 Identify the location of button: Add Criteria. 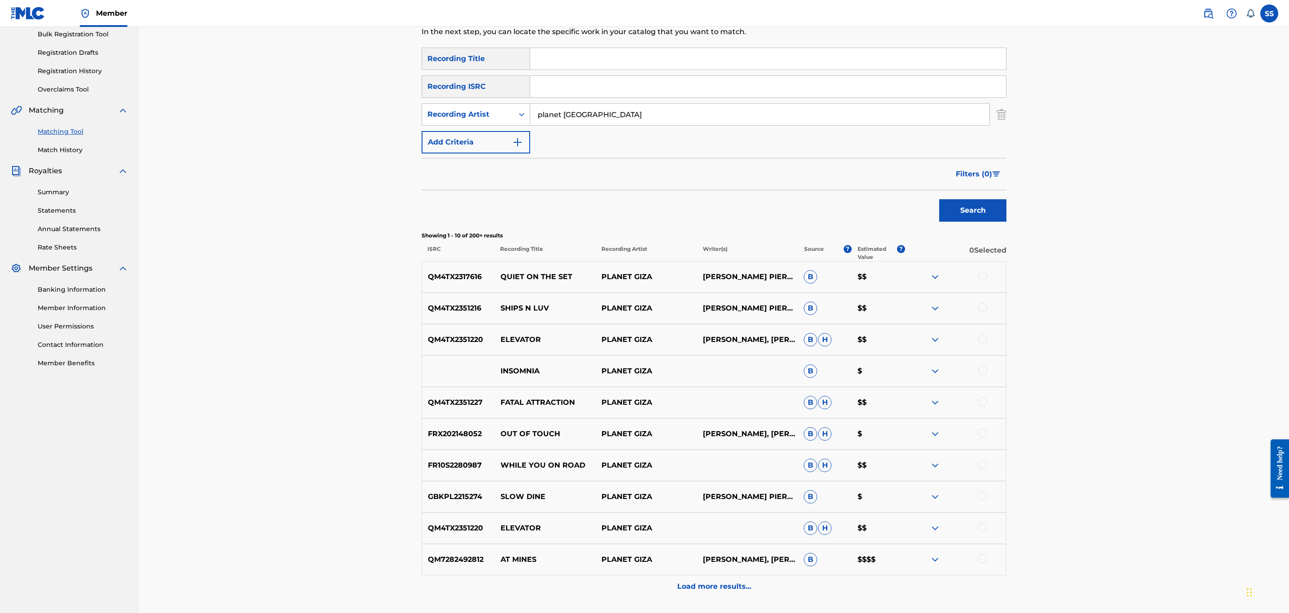
(476, 142).